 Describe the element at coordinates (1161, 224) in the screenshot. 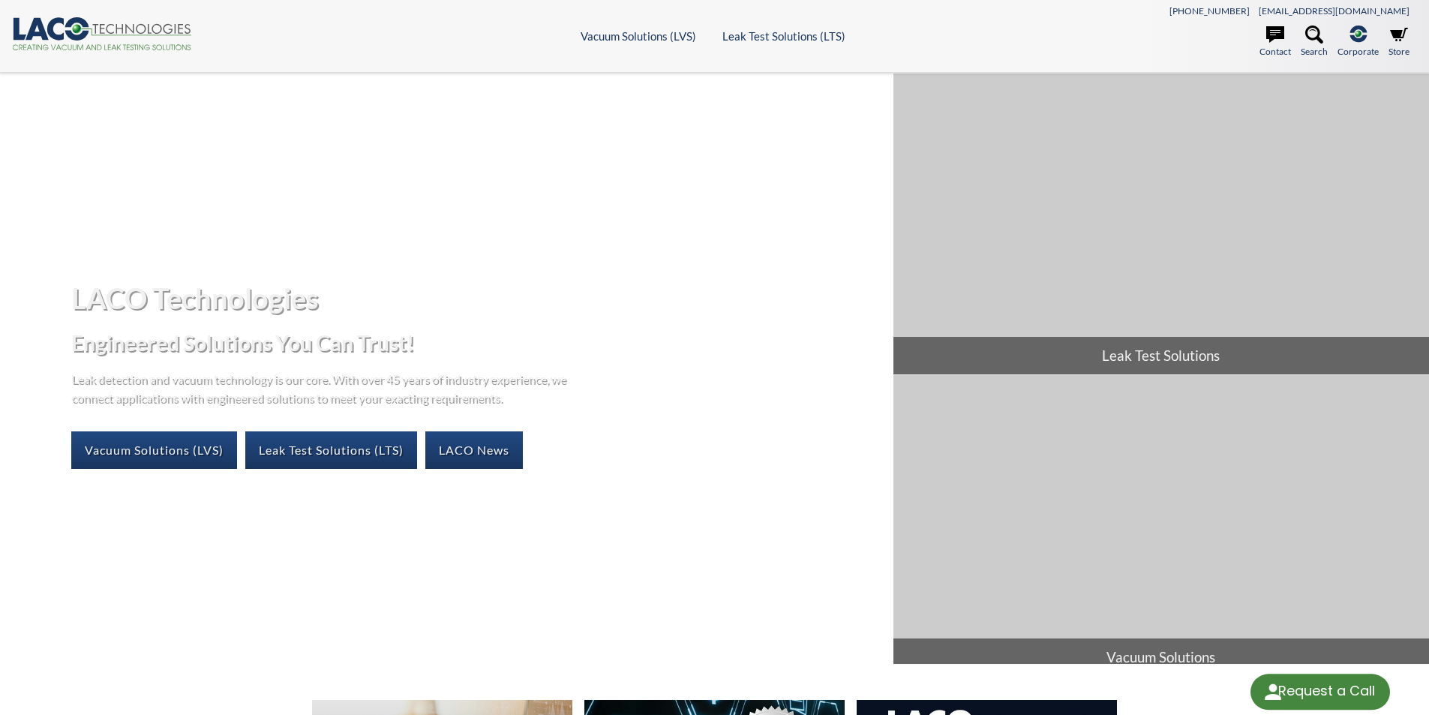

I see `a: Leak Test Solutions` at that location.